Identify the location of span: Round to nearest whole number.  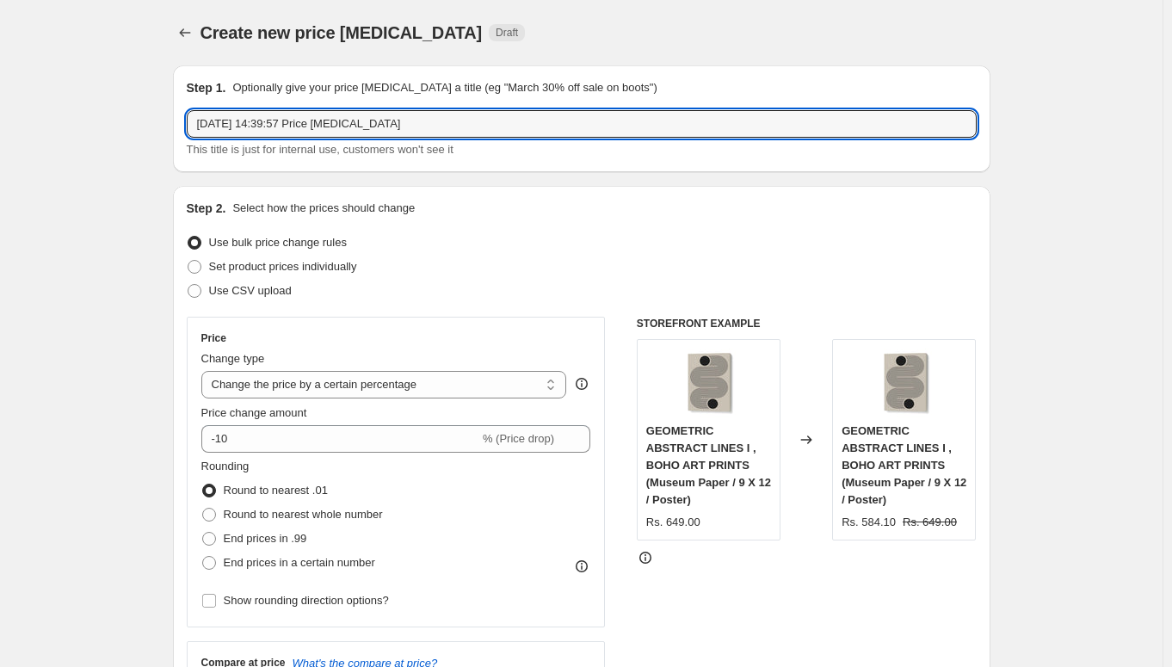
(303, 514).